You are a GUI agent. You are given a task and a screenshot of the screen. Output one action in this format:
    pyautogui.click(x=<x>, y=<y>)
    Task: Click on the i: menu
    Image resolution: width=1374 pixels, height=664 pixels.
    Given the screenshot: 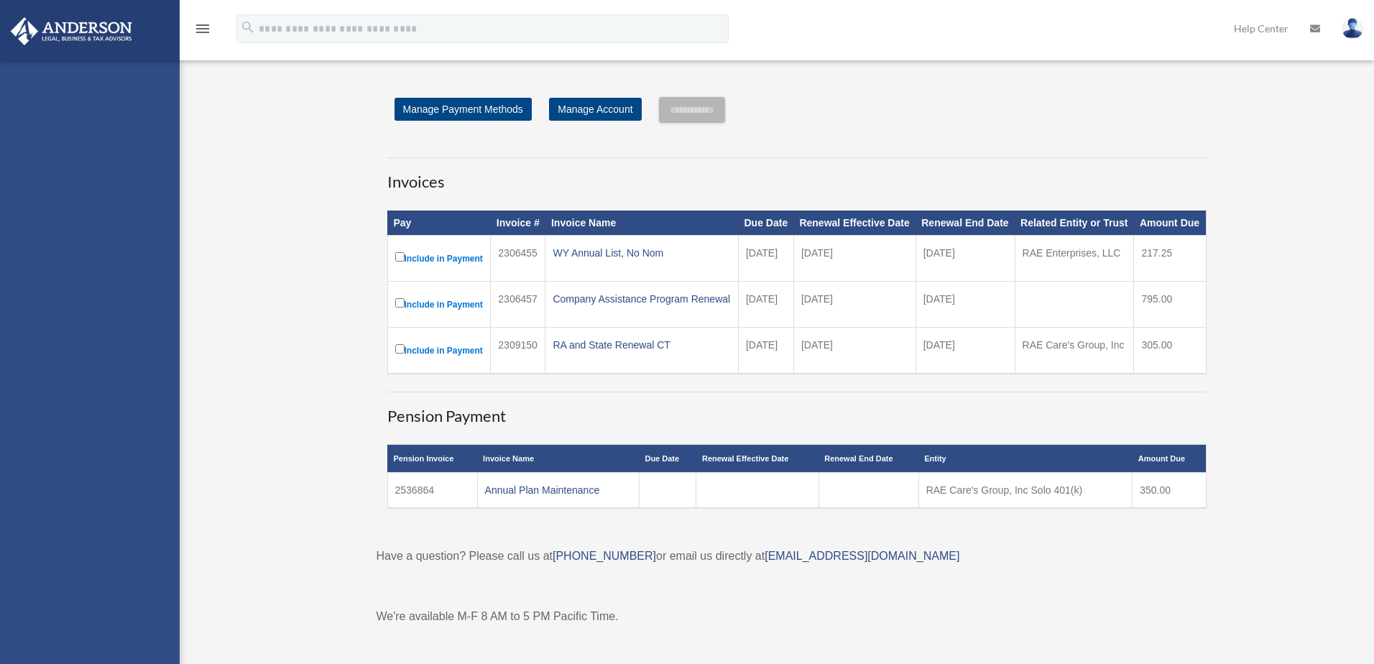 What is the action you would take?
    pyautogui.click(x=203, y=29)
    